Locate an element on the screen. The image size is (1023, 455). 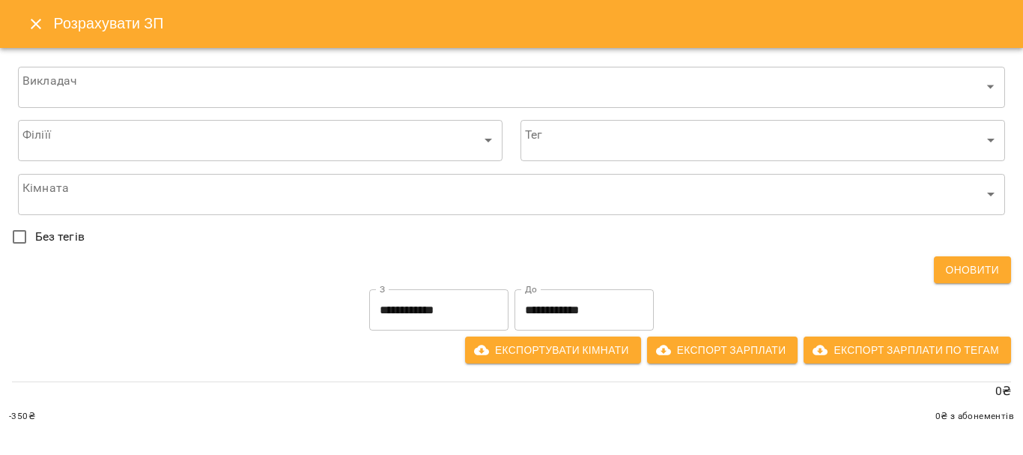
span: Оновити is located at coordinates (972, 270).